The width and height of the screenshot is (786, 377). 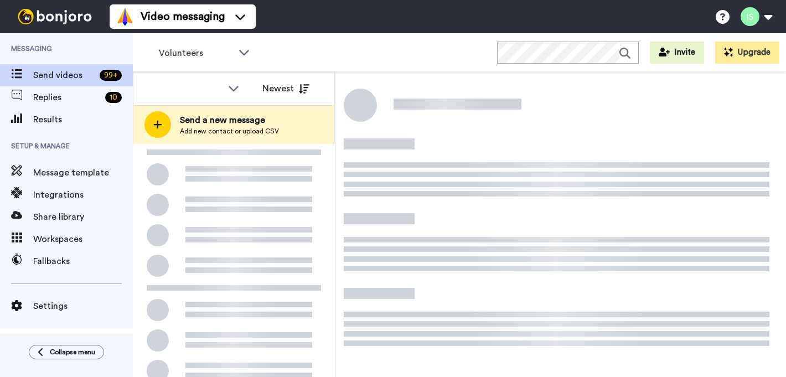 I want to click on div: 99 +, so click(x=111, y=75).